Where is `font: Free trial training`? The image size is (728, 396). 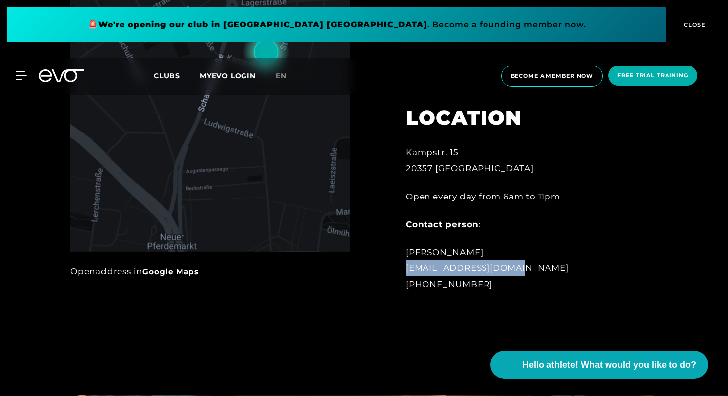
font: Free trial training is located at coordinates (653, 75).